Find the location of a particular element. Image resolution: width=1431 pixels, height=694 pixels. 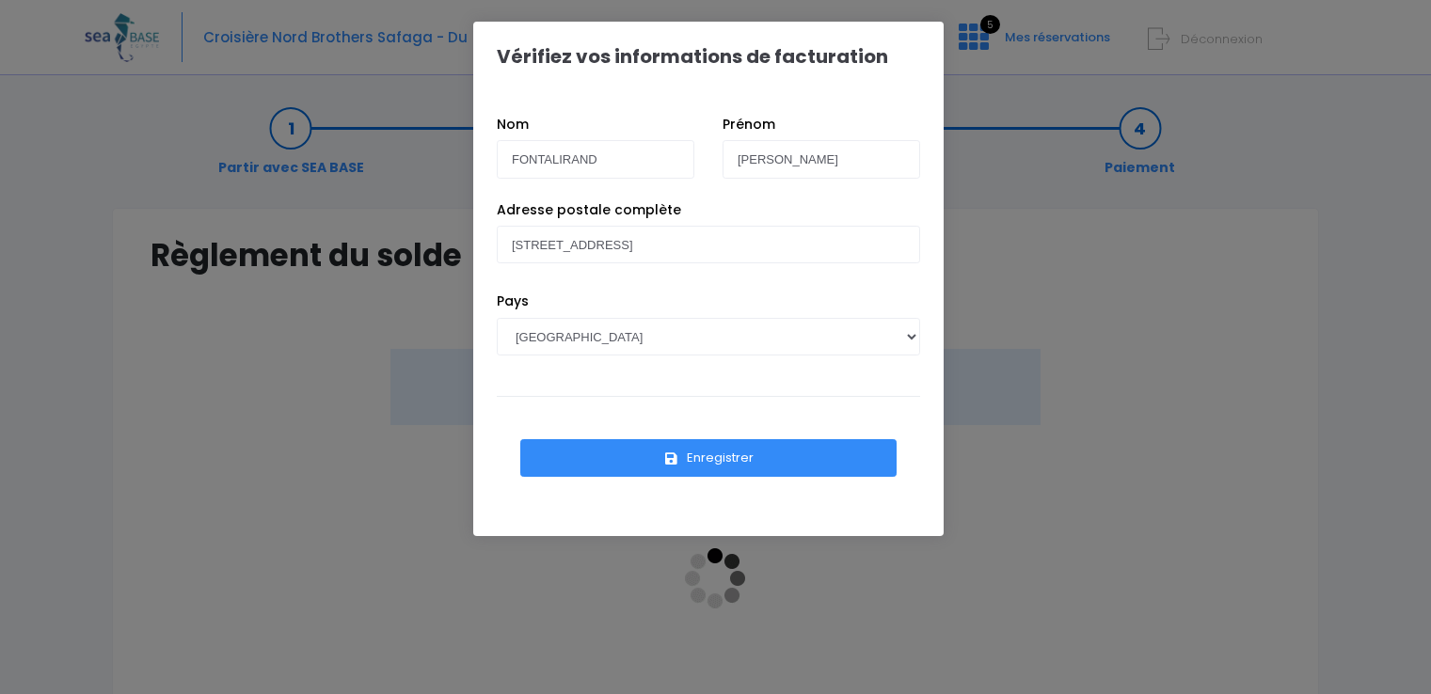

button: Enregistrer is located at coordinates (708, 458).